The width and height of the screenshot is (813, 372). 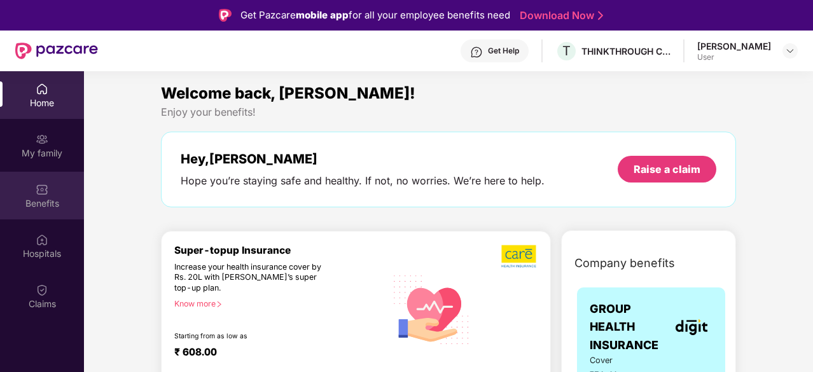 I want to click on img: svg+xml;base64,PHN2ZyB3aWR0aD0iMjAiIGhlaWdodD0iMjAiIHZpZXdCb3g9IjAgMCAyMCAyMCIgZmlsbD0ibm9uZSIgeG..., so click(x=42, y=139).